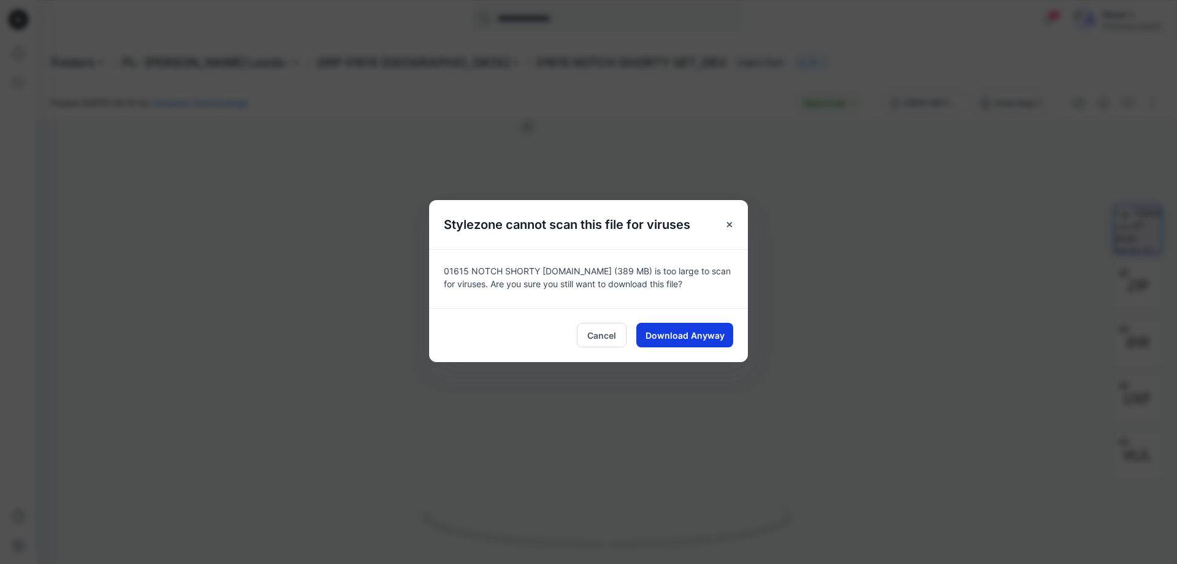  Describe the element at coordinates (685, 335) in the screenshot. I see `span: Download Anyway` at that location.